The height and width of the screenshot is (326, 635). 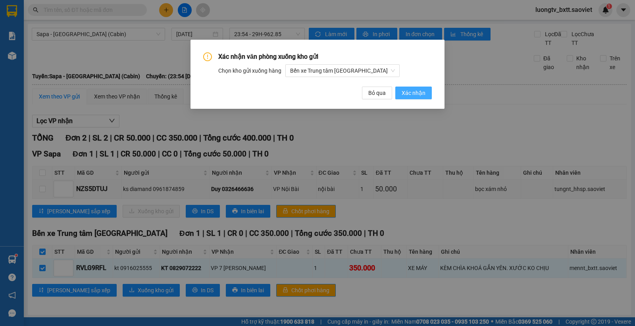 I want to click on span: Xác nhận, so click(x=413, y=93).